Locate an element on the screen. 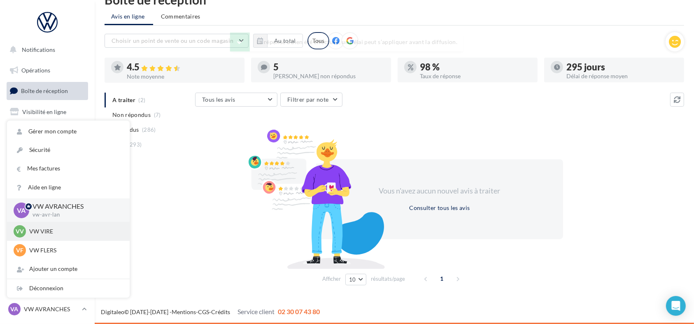 This screenshot has width=694, height=324. a: Contacts is located at coordinates (47, 153).